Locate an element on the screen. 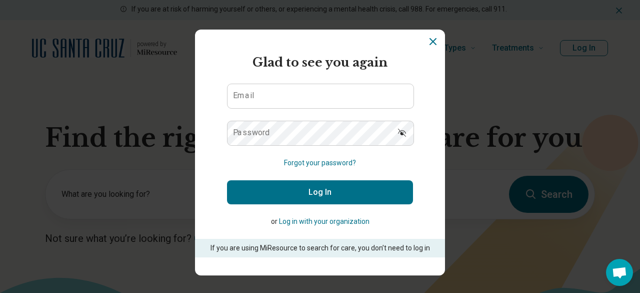 Image resolution: width=640 pixels, height=293 pixels. p: or is located at coordinates (320, 221).